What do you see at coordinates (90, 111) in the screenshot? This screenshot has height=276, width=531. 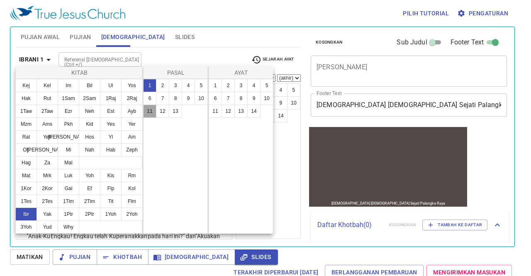 I see `button: Neh` at bounding box center [90, 111].